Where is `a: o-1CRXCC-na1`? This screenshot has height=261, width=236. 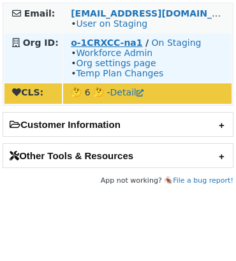
a: o-1CRXCC-na1 is located at coordinates (106, 43).